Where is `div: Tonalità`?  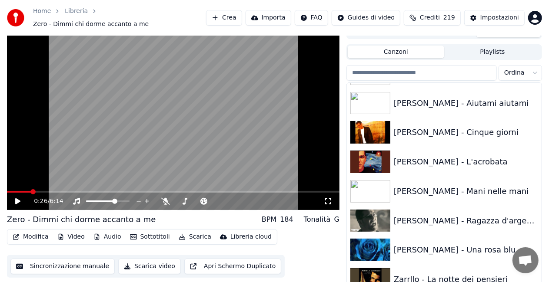
div: Tonalità is located at coordinates (317, 220).